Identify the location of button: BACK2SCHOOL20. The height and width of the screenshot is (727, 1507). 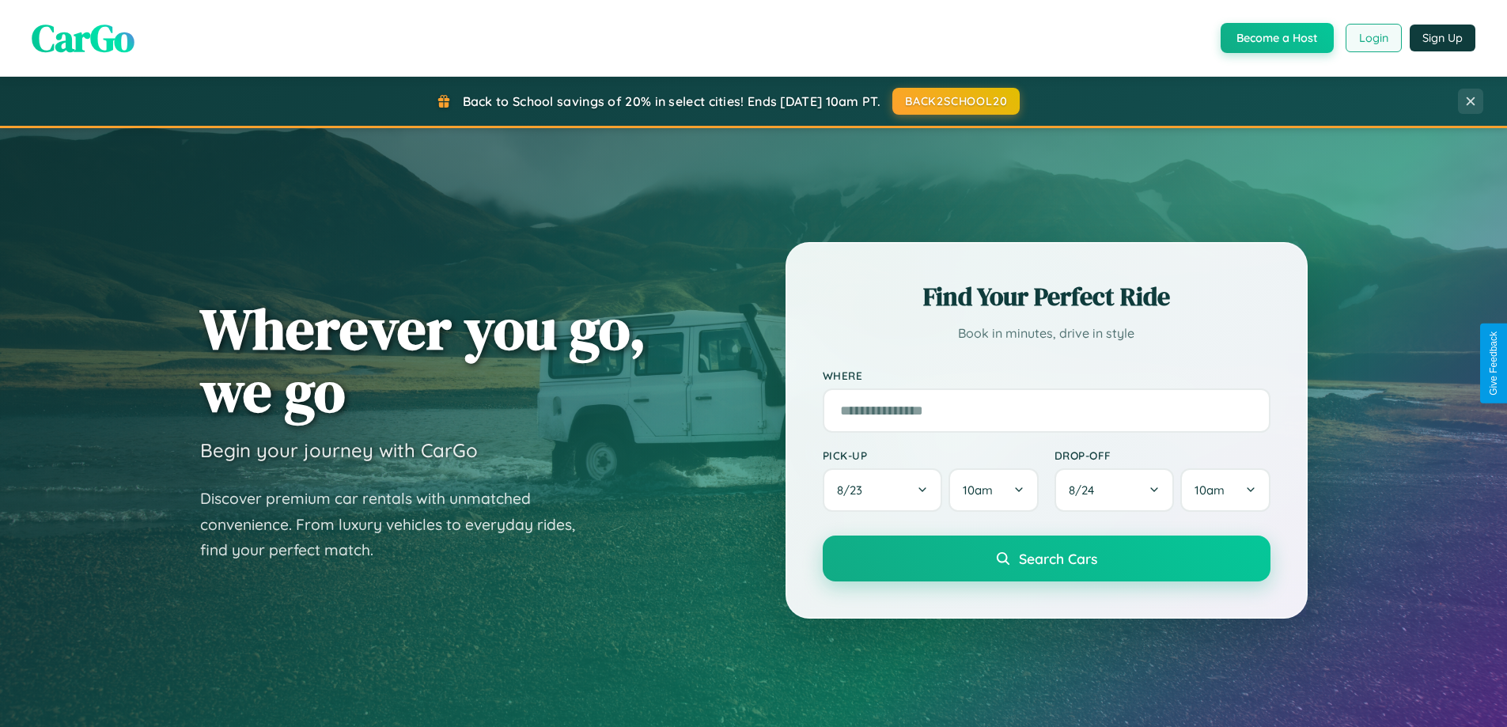
(956, 101).